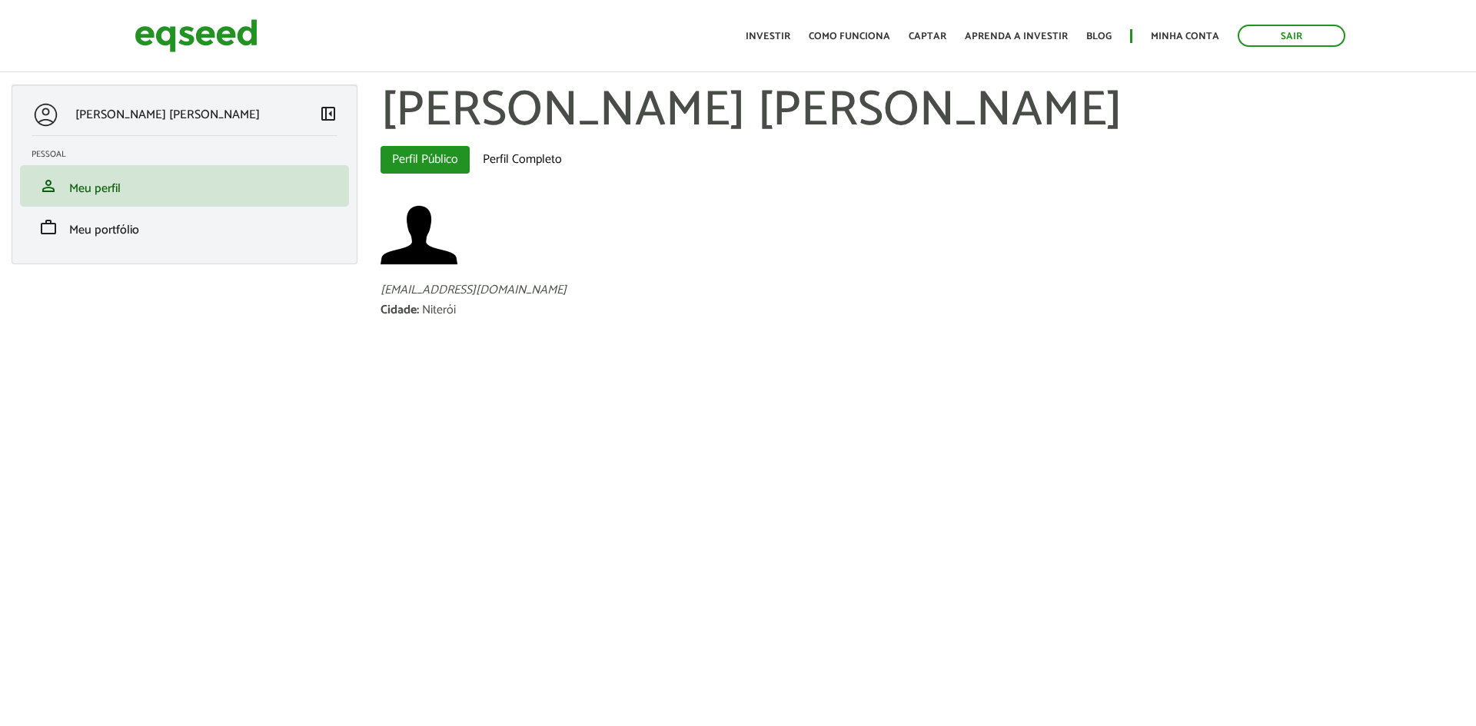  I want to click on span: Meu perfil, so click(95, 188).